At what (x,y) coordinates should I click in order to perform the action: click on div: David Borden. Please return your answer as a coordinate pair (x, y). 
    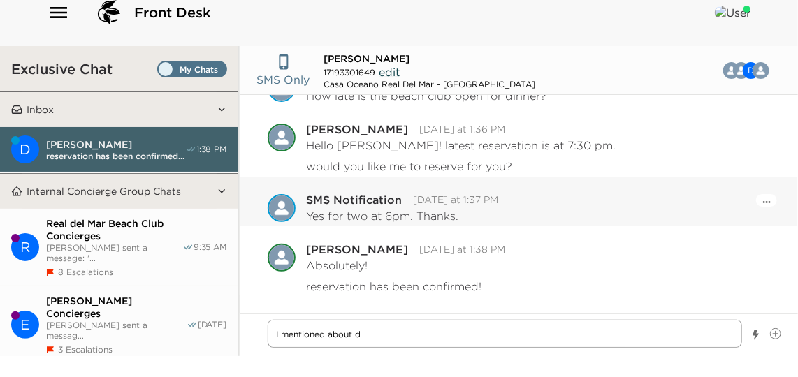
    Looking at the image, I should click on (25, 150).